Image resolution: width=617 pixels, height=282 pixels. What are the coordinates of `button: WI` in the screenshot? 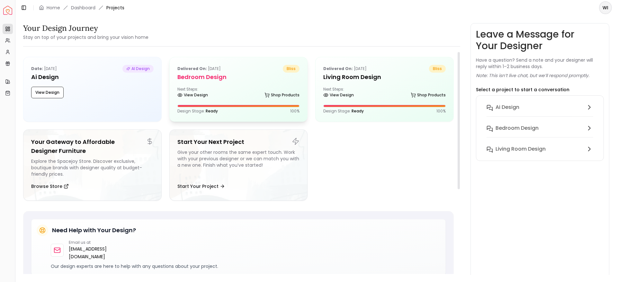 It's located at (606, 8).